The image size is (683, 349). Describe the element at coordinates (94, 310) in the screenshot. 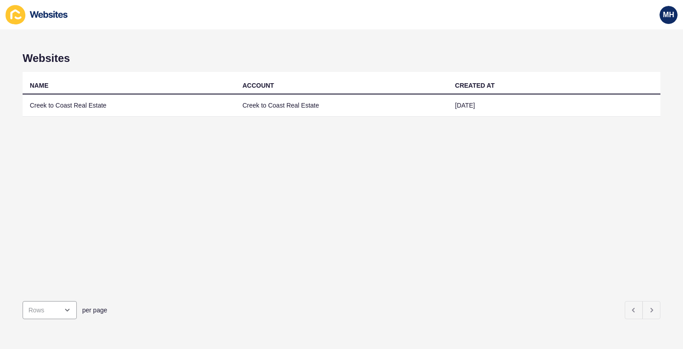

I see `span: per page` at that location.